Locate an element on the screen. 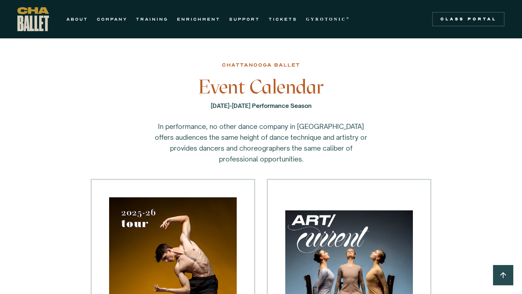 The height and width of the screenshot is (294, 522). a: TRAINING is located at coordinates (152, 19).